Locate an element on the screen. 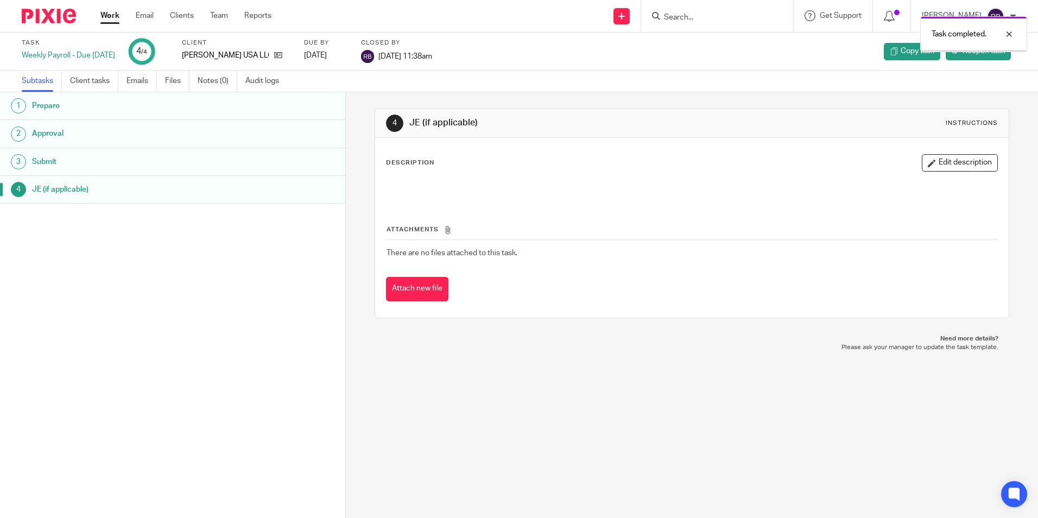  button: Attach new file is located at coordinates (417, 289).